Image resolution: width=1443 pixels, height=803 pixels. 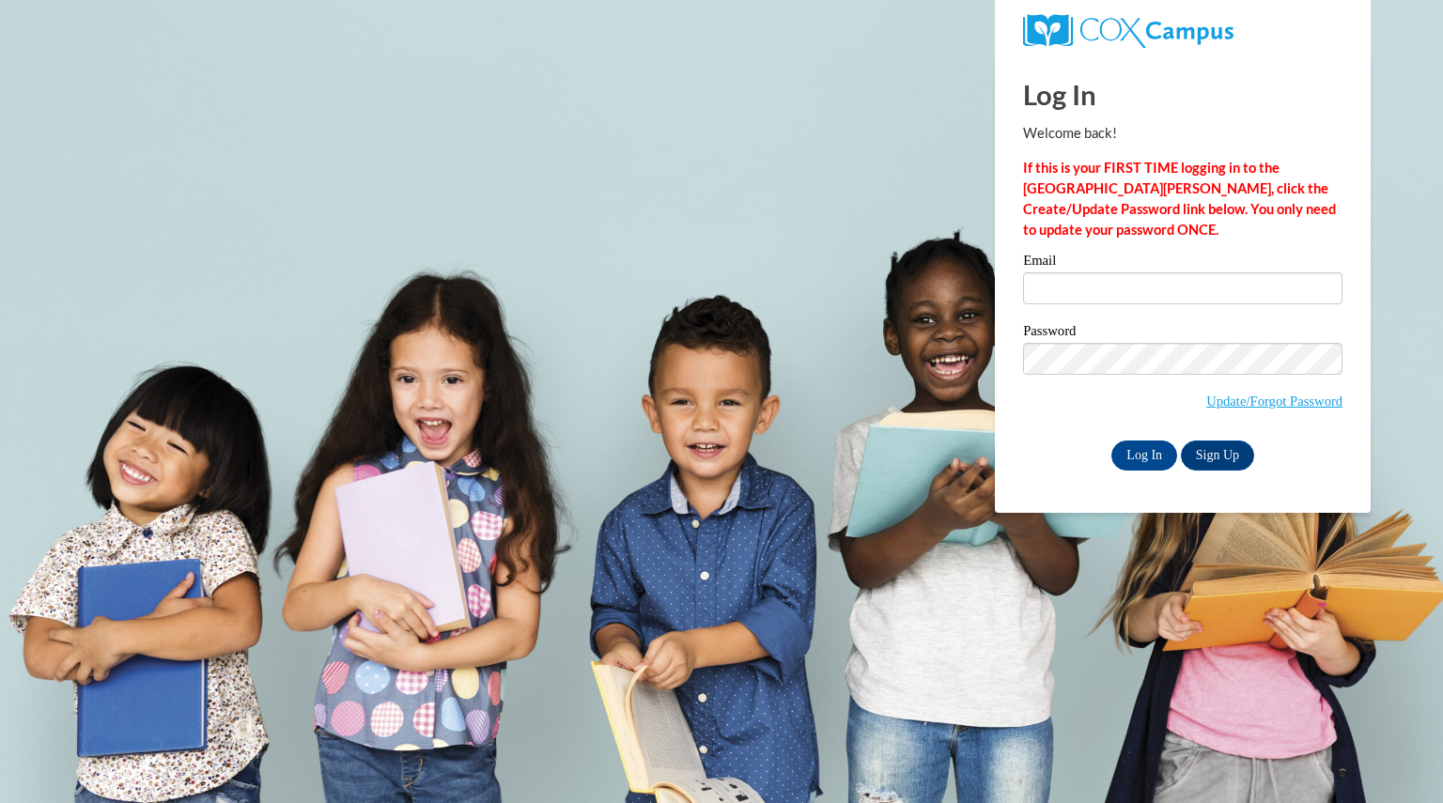 What do you see at coordinates (1183, 31) in the screenshot?
I see `a: COX Campus` at bounding box center [1183, 31].